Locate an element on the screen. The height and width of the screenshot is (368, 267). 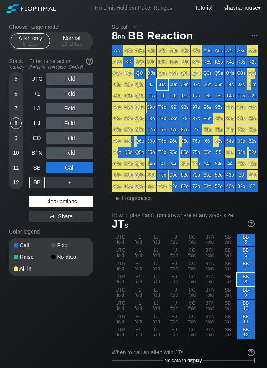
img: share.864f2f62.svg is located at coordinates (52, 216).